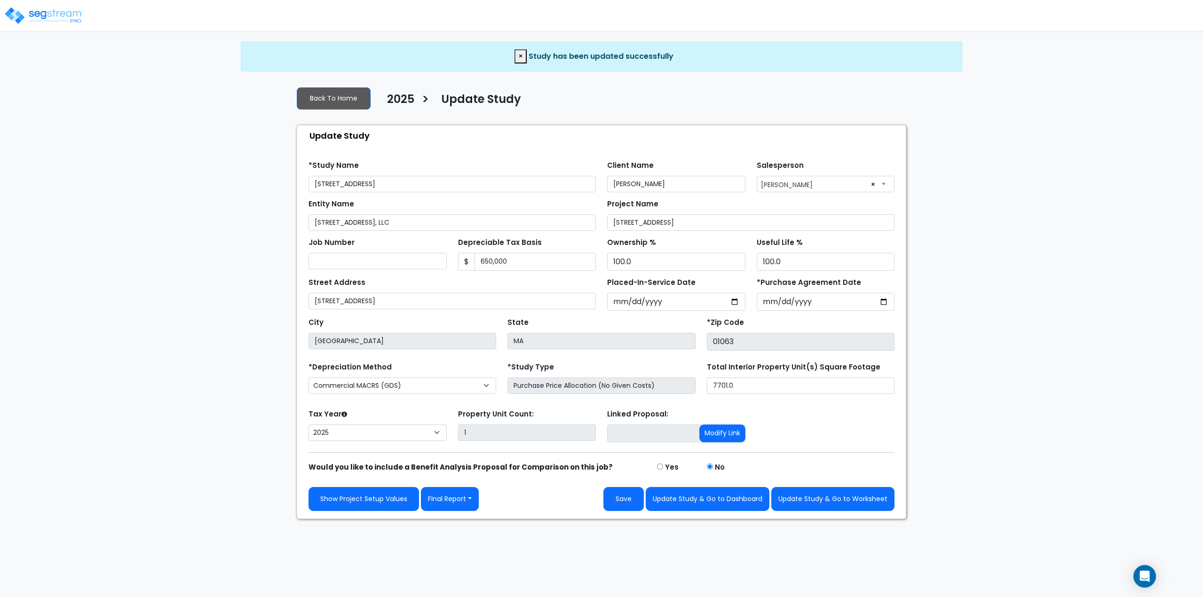 The height and width of the screenshot is (597, 1203). Describe the element at coordinates (350, 367) in the screenshot. I see `label: *Depreciation Method` at that location.